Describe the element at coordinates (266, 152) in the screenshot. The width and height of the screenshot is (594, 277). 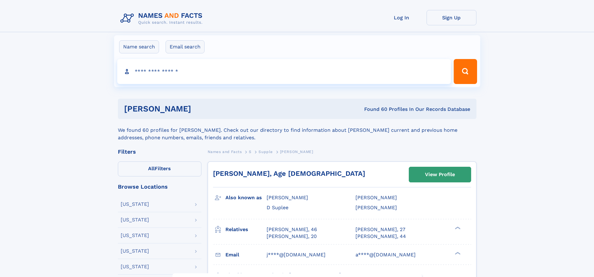
I see `span: Supple` at that location.